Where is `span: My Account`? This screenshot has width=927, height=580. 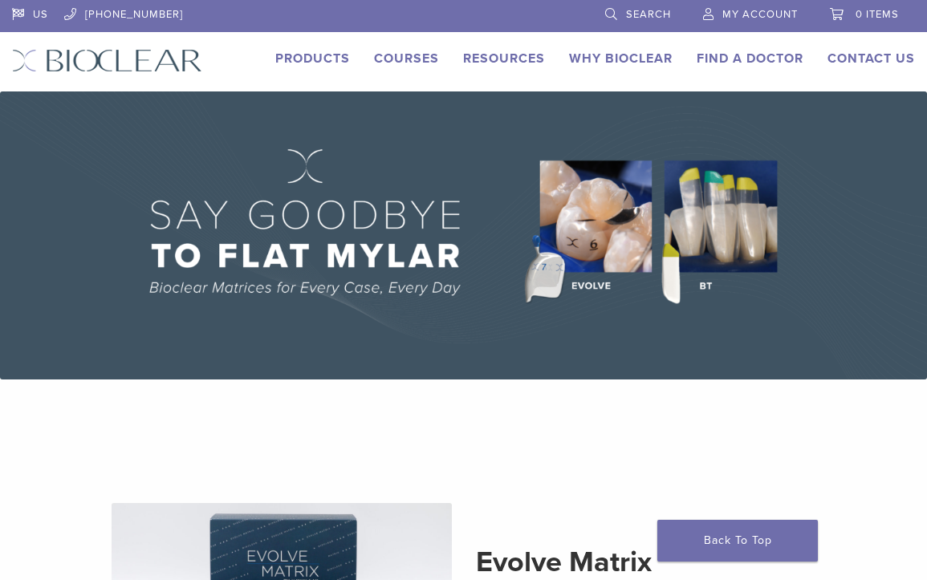 span: My Account is located at coordinates (760, 14).